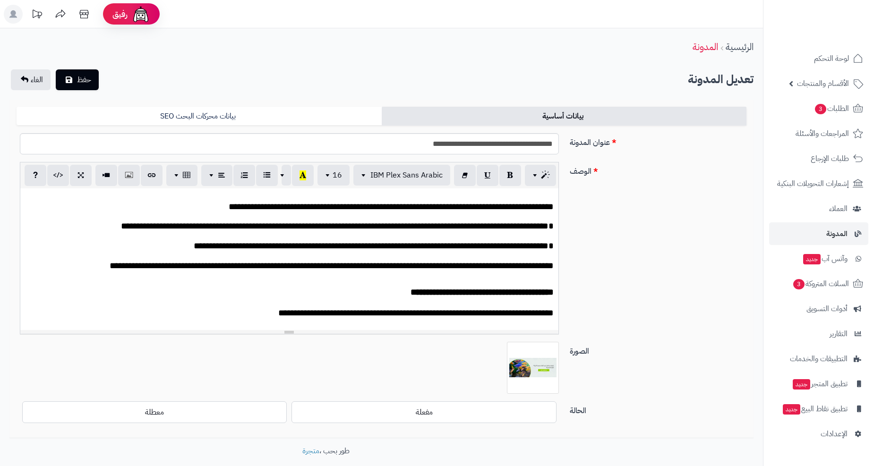 This screenshot has height=466, width=874. What do you see at coordinates (402, 175) in the screenshot?
I see `button: IBM Plex Sans Arabic` at bounding box center [402, 175].